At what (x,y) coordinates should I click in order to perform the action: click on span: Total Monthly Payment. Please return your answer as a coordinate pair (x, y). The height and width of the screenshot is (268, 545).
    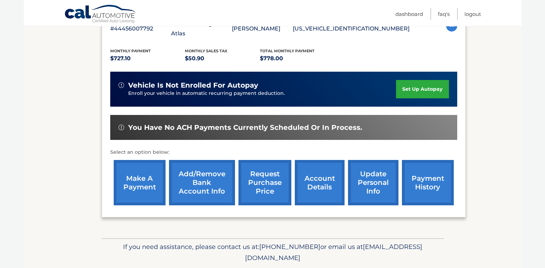
    Looking at the image, I should click on (287, 51).